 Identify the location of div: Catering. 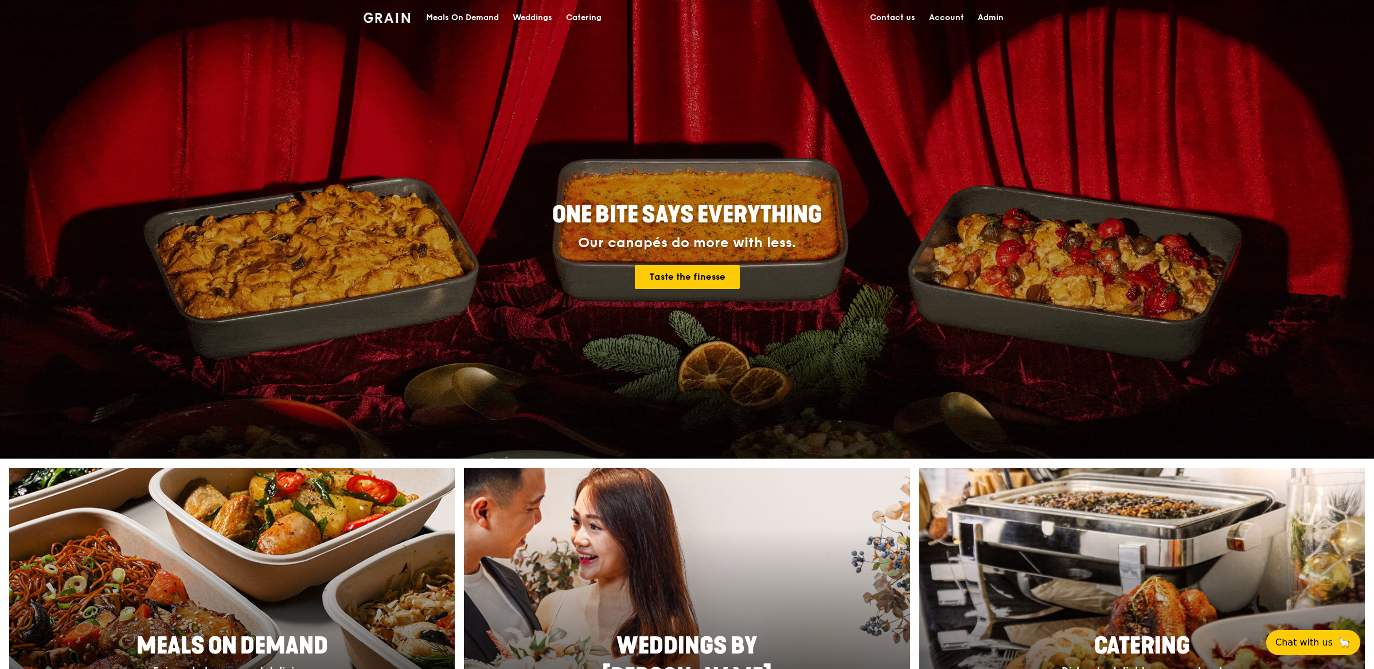
(584, 18).